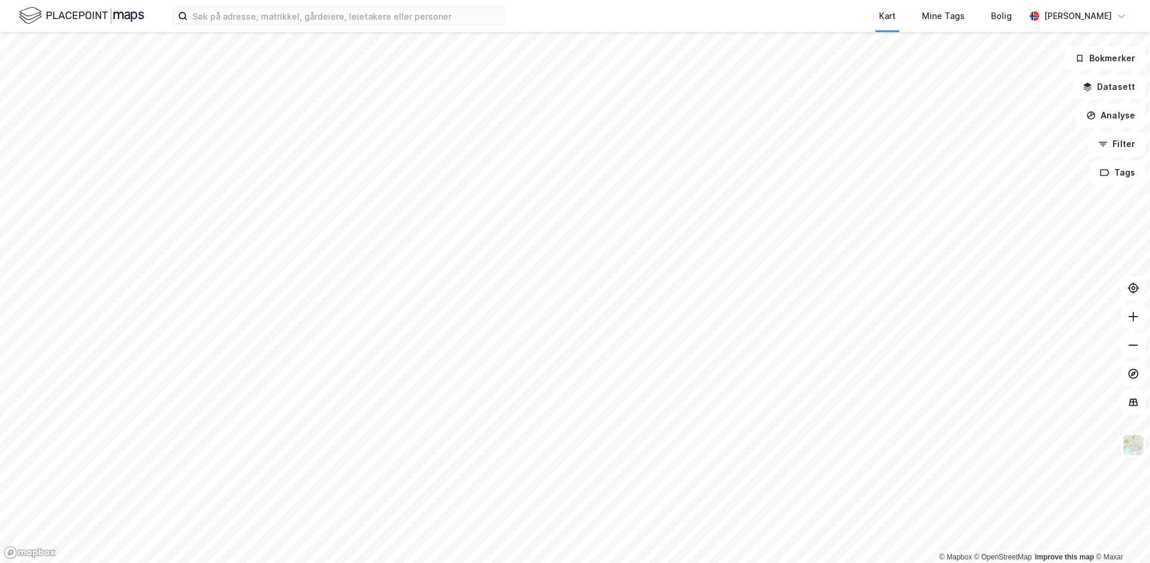  I want to click on button: Tags, so click(1117, 173).